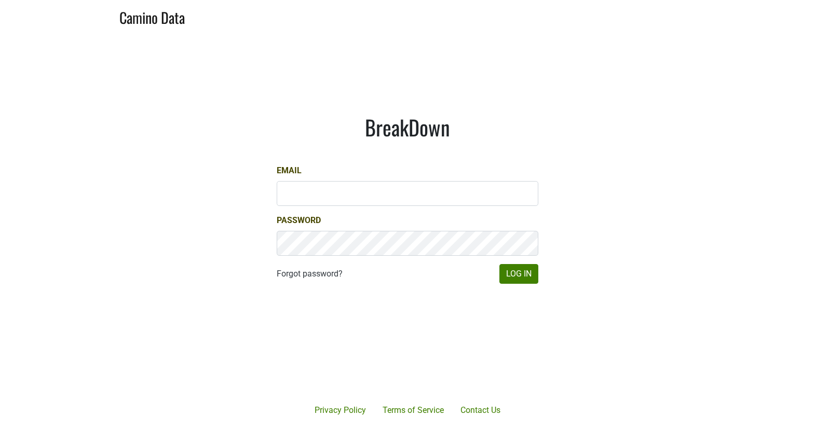  What do you see at coordinates (340, 411) in the screenshot?
I see `a: Privacy Policy` at bounding box center [340, 411].